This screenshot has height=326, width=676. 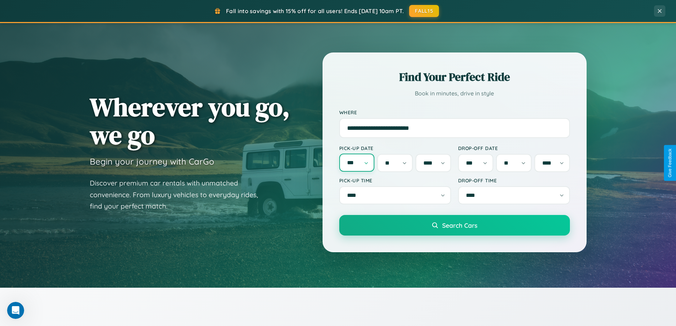 I want to click on button: Search Cars, so click(x=455, y=225).